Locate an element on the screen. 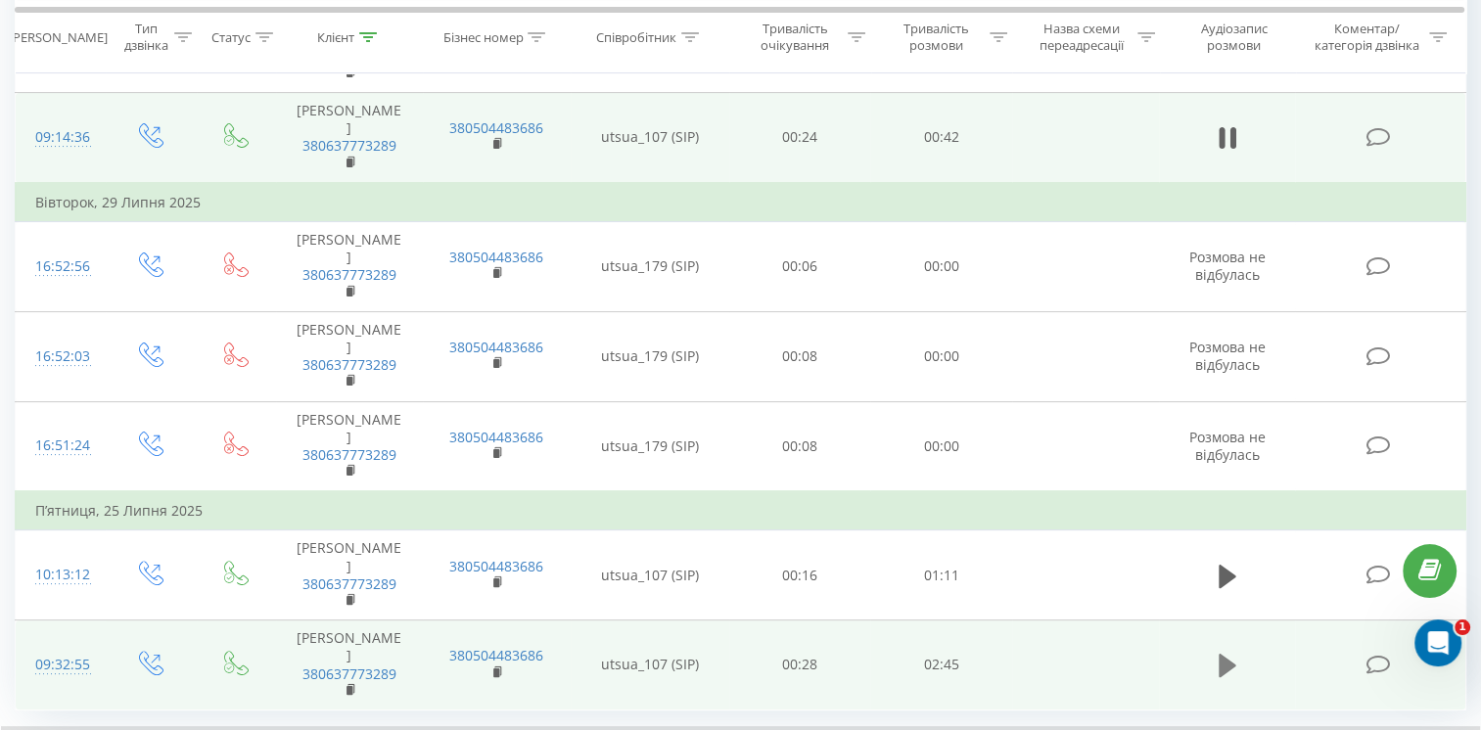 This screenshot has height=730, width=1481. div: Тип дзвінка is located at coordinates (146, 37).